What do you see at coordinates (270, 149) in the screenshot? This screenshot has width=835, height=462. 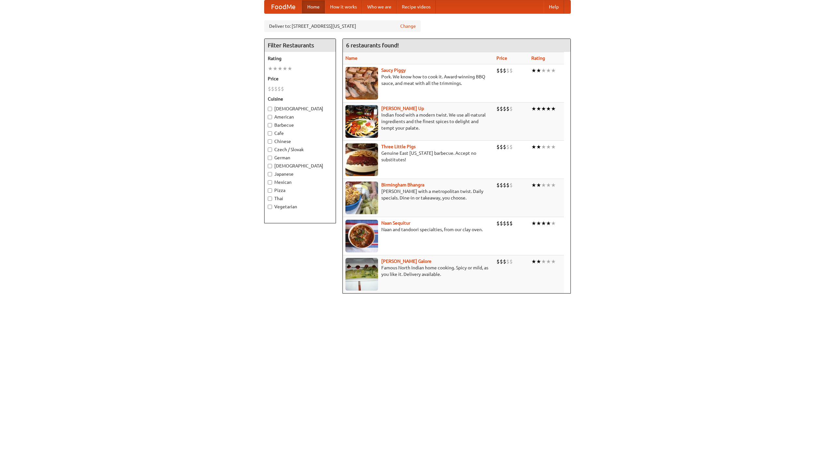 I see `input: Czech / Slovak` at bounding box center [270, 149].